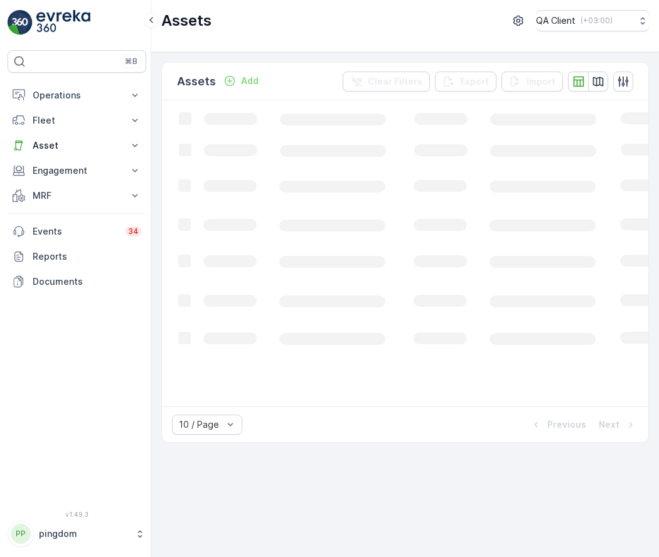 The width and height of the screenshot is (659, 557). Describe the element at coordinates (77, 534) in the screenshot. I see `button: PPpingdom` at that location.